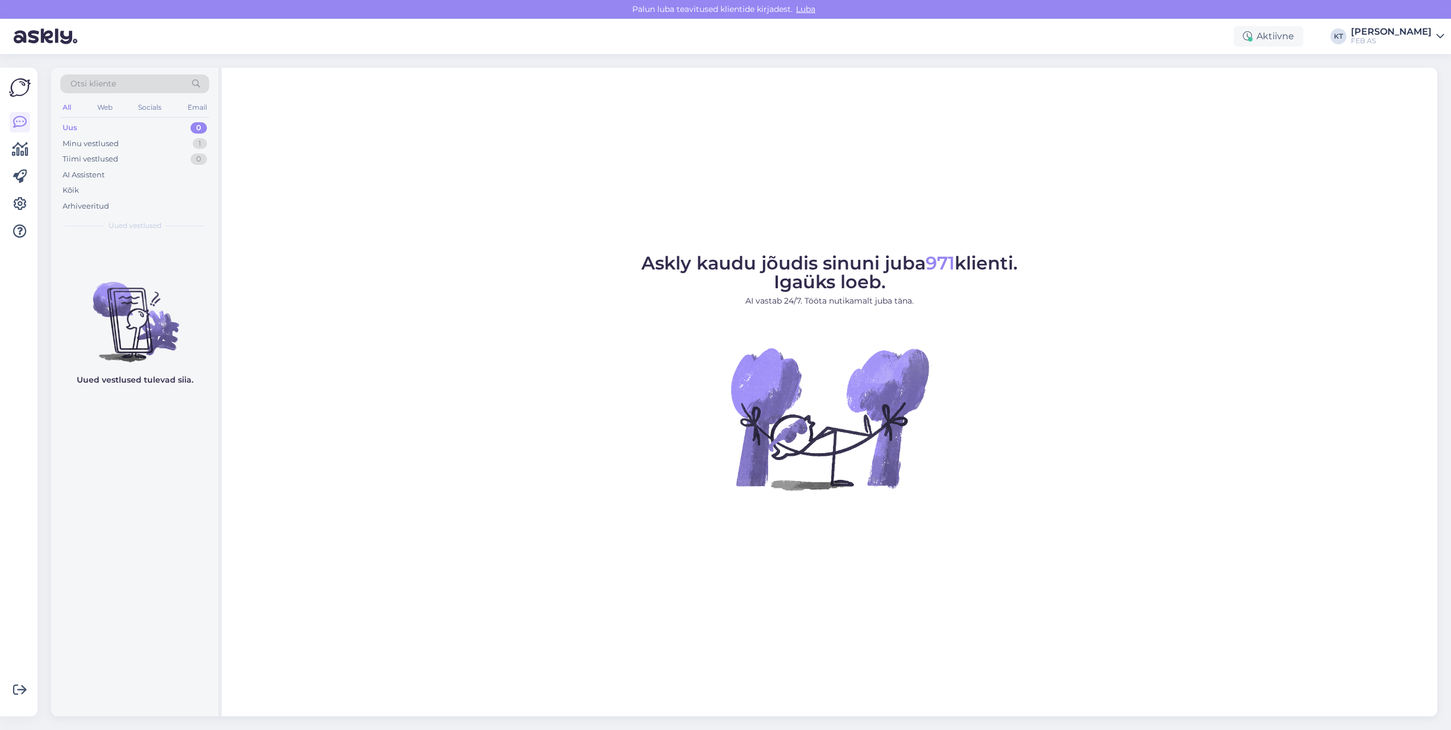 This screenshot has height=730, width=1451. What do you see at coordinates (200, 144) in the screenshot?
I see `div: 1` at bounding box center [200, 144].